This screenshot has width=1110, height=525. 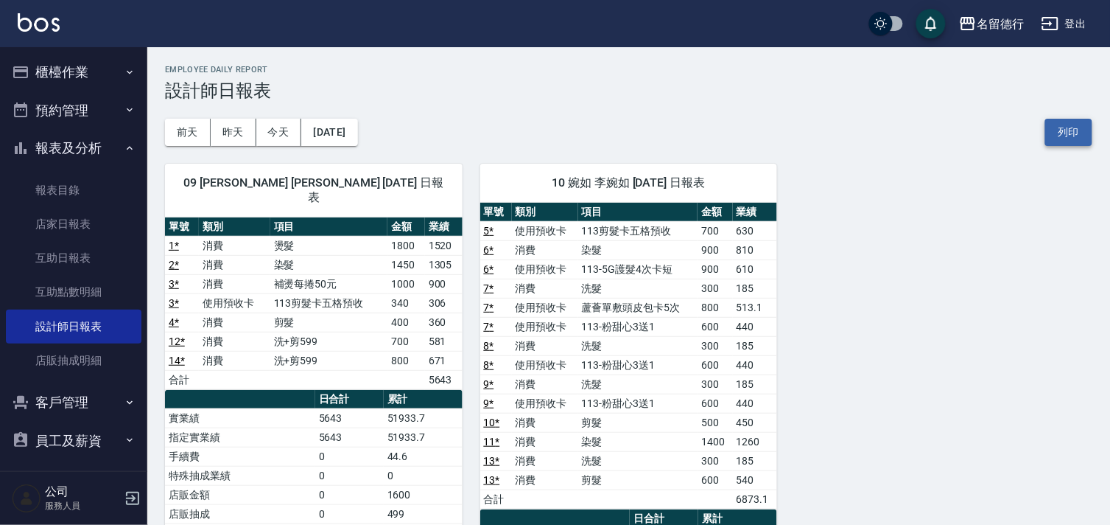 What do you see at coordinates (423, 399) in the screenshot?
I see `th: 累計` at bounding box center [423, 399].